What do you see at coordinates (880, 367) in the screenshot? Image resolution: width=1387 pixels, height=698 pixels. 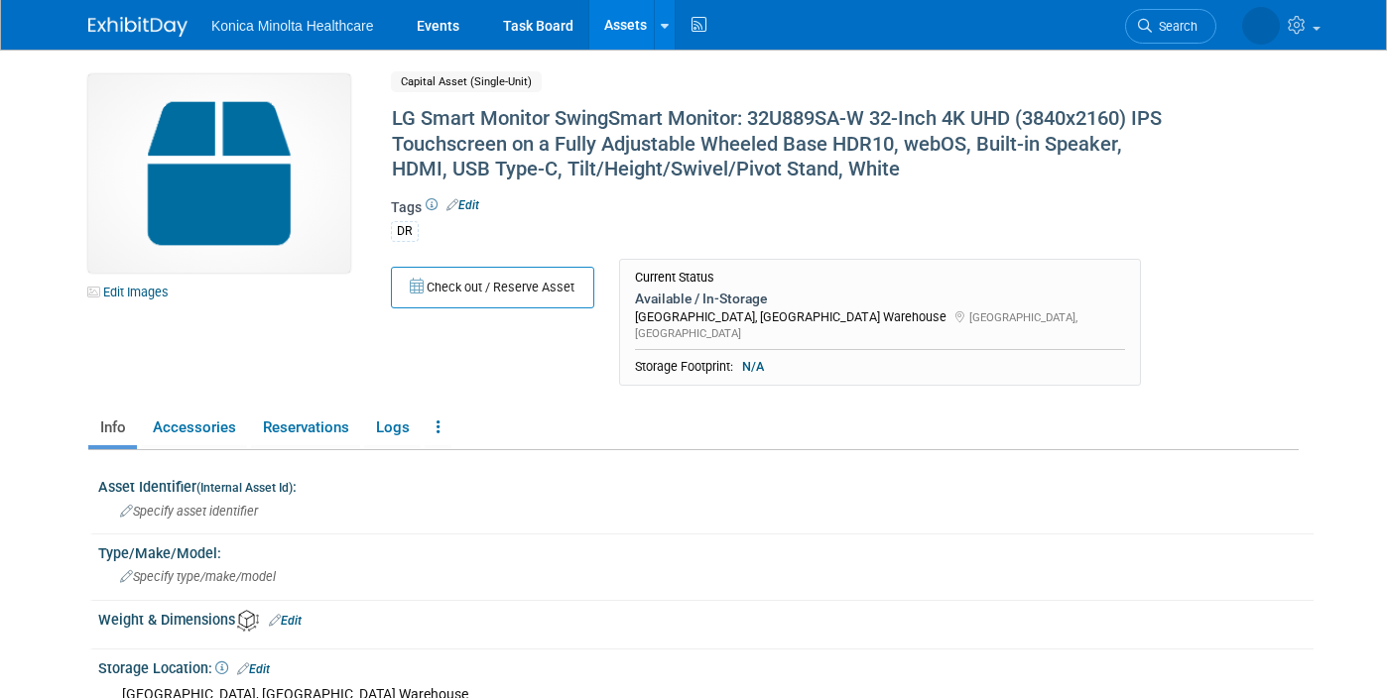 I see `div: Storage Footprint:` at bounding box center [880, 367].